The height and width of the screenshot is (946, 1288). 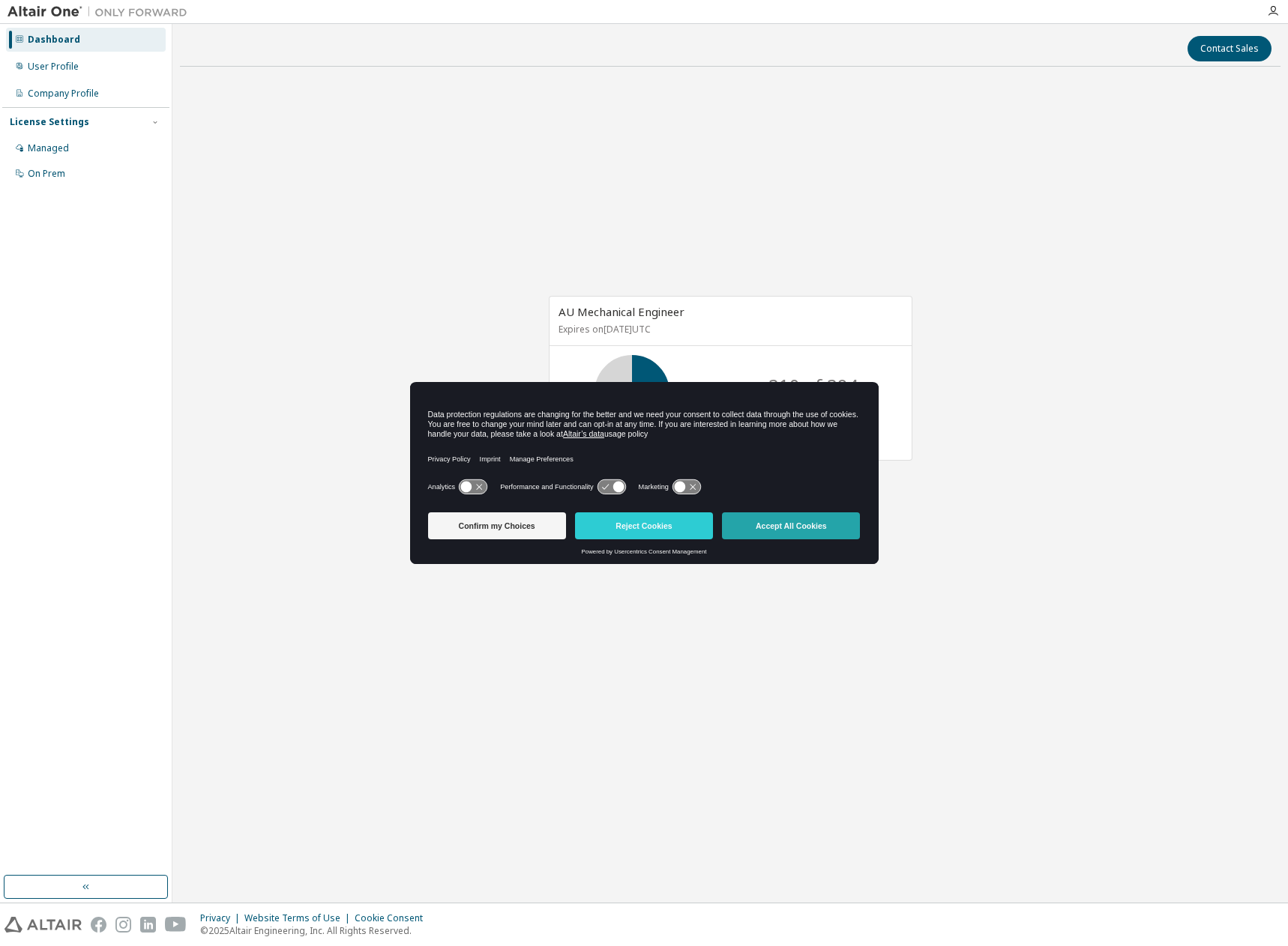 What do you see at coordinates (54, 40) in the screenshot?
I see `div: Dashboard` at bounding box center [54, 40].